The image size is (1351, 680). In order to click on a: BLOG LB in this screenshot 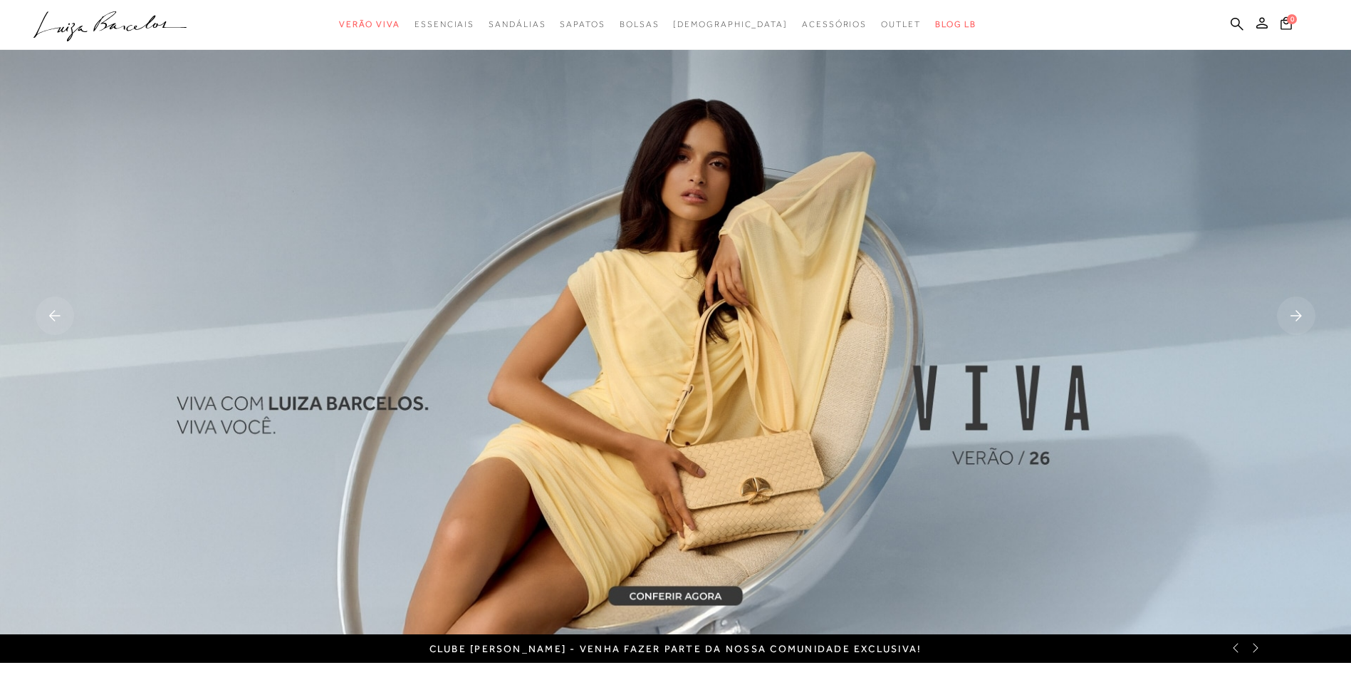, I will do `click(956, 24)`.